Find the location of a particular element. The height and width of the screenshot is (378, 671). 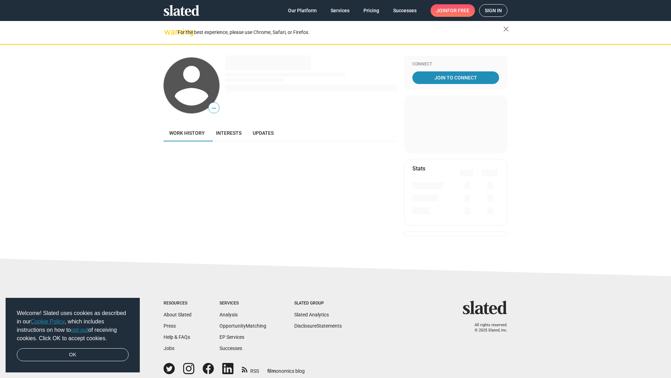

mat-icon: warning is located at coordinates (168, 32).